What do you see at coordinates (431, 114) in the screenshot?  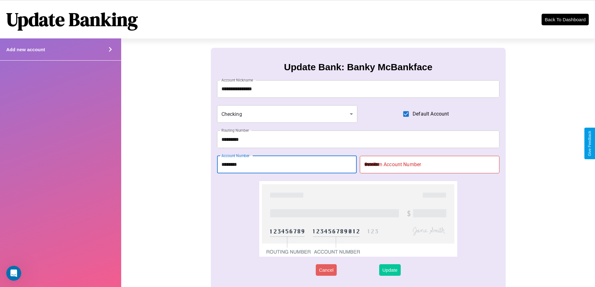 I see `span: Default Account` at bounding box center [431, 114].